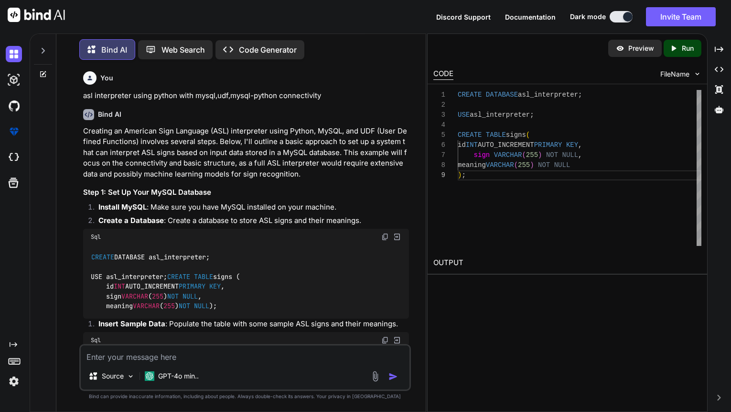 The height and width of the screenshot is (412, 731). I want to click on span: FileName, so click(675, 74).